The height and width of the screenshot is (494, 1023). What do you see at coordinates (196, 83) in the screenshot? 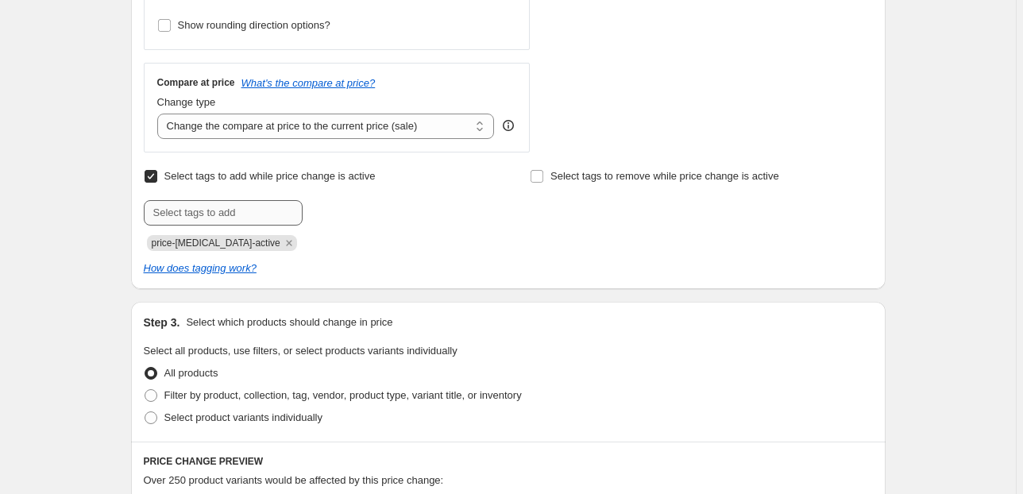
I see `h3: Compare at price` at bounding box center [196, 83].